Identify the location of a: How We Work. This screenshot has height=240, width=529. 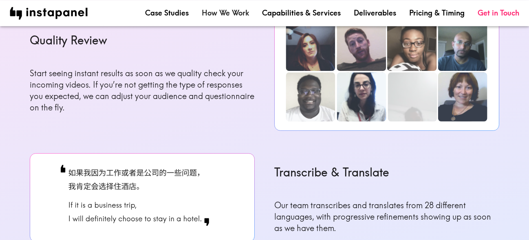
(225, 13).